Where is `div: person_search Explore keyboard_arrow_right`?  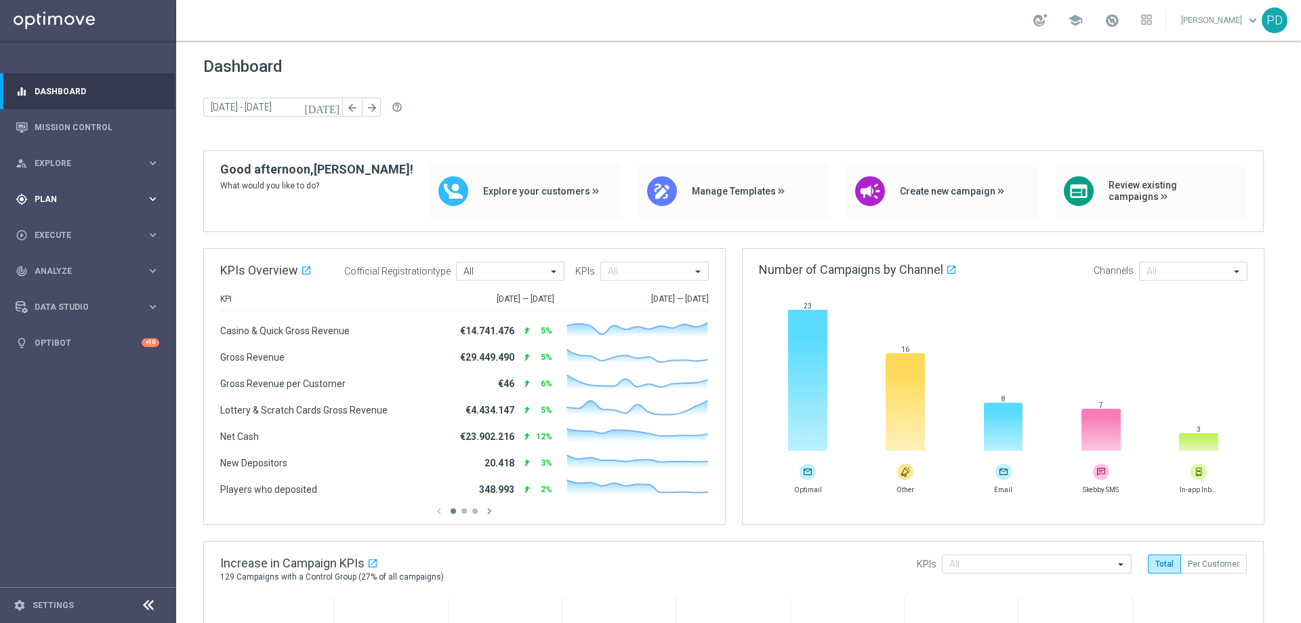 div: person_search Explore keyboard_arrow_right is located at coordinates (87, 163).